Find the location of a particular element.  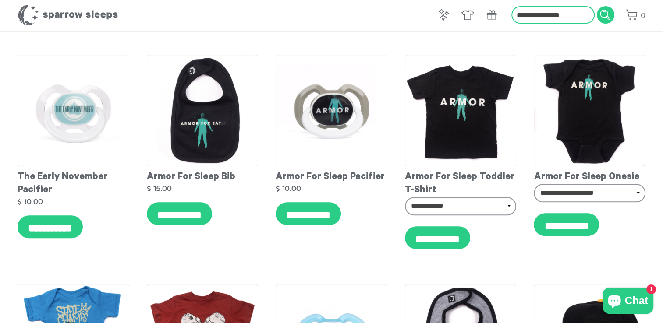

h1: Sparrow Sleeps is located at coordinates (68, 15).